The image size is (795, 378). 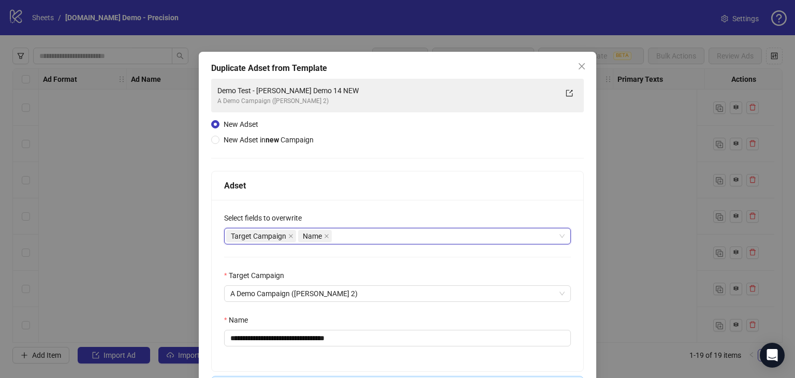 What do you see at coordinates (272, 140) in the screenshot?
I see `strong: new` at bounding box center [272, 140].